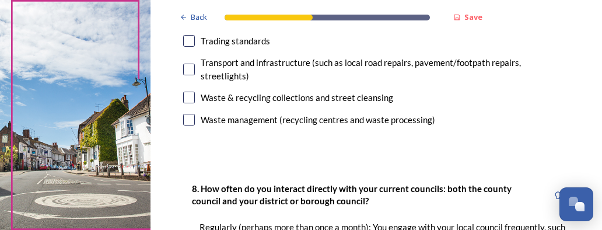 This screenshot has width=602, height=230. I want to click on button: Open Chat, so click(576, 204).